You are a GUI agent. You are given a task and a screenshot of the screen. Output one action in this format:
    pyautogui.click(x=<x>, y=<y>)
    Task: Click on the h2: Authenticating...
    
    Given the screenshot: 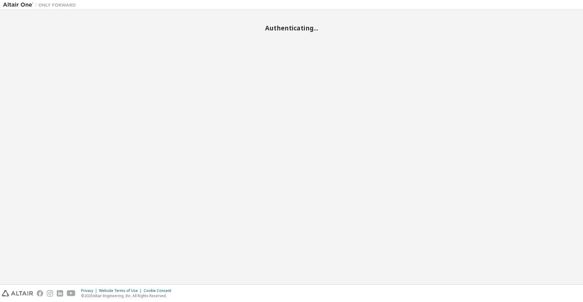 What is the action you would take?
    pyautogui.click(x=292, y=28)
    